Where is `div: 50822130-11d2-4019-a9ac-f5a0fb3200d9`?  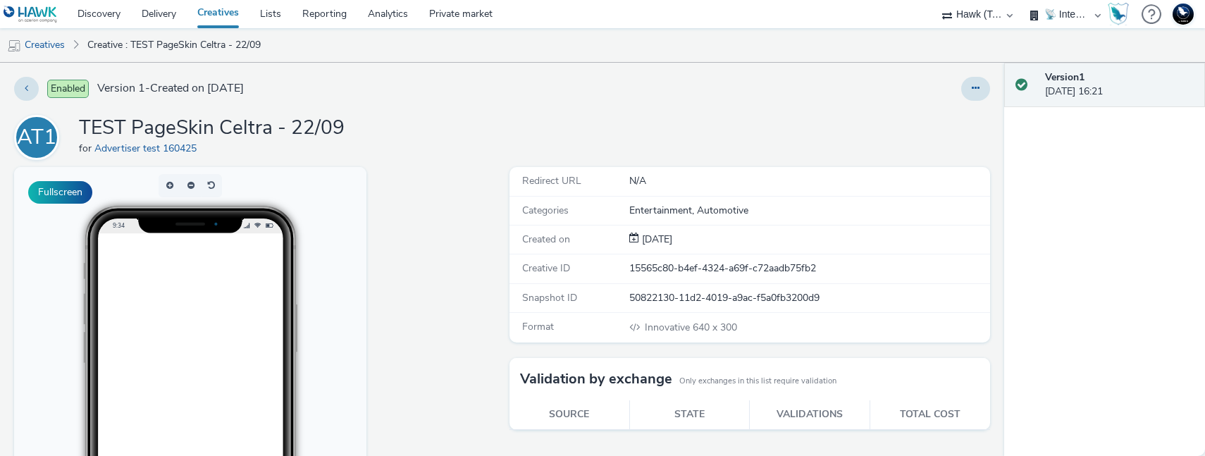 div: 50822130-11d2-4019-a9ac-f5a0fb3200d9 is located at coordinates (809, 298).